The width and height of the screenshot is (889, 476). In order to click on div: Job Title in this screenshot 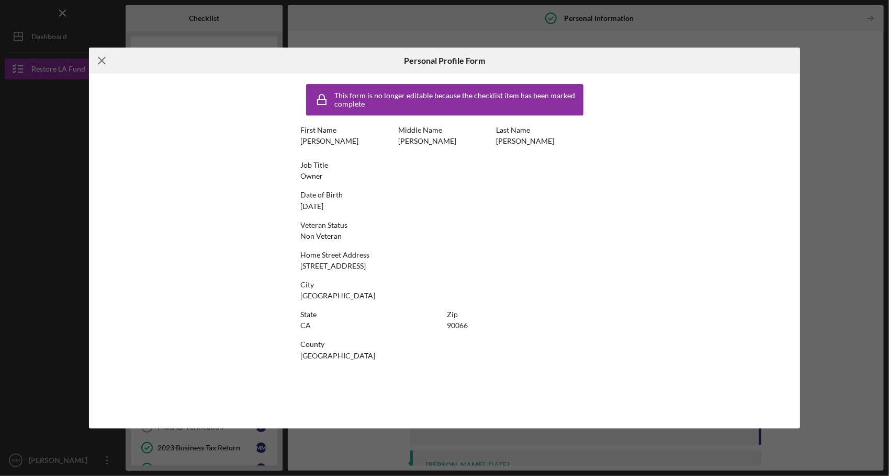, I will do `click(445, 165)`.